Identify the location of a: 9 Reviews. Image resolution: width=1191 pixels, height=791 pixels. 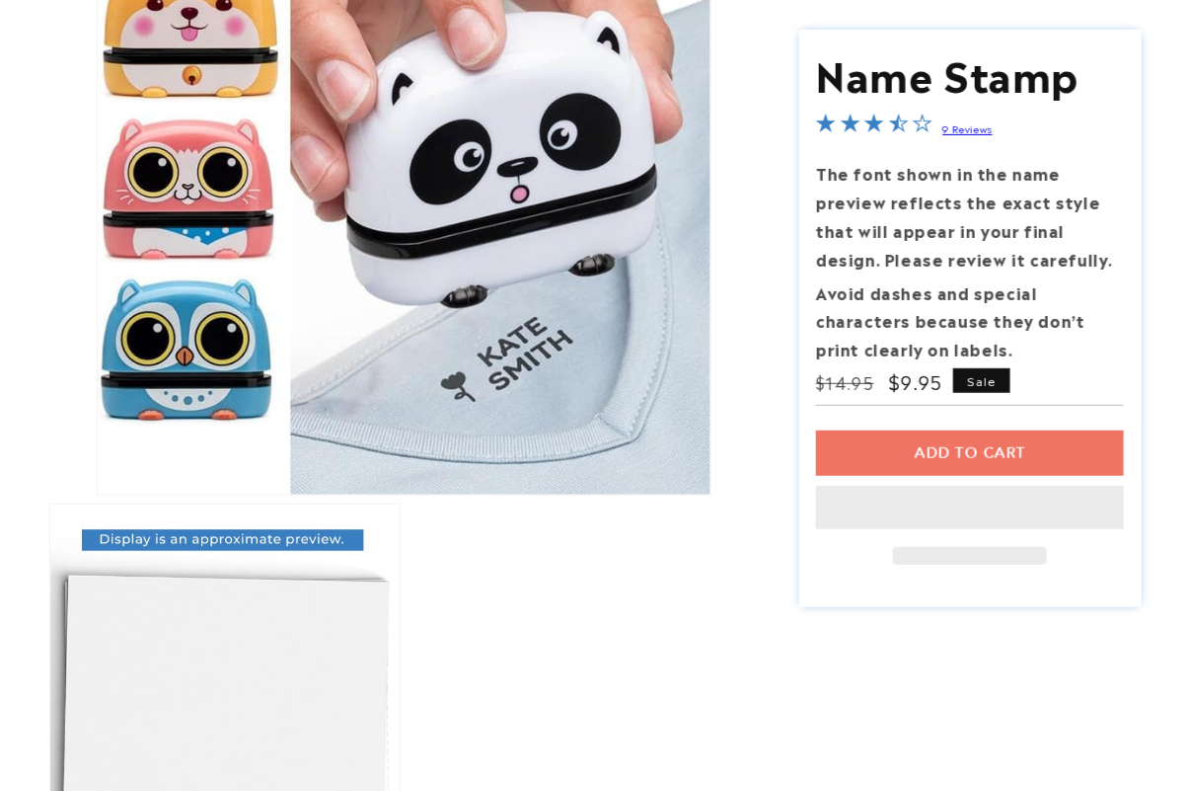
(967, 128).